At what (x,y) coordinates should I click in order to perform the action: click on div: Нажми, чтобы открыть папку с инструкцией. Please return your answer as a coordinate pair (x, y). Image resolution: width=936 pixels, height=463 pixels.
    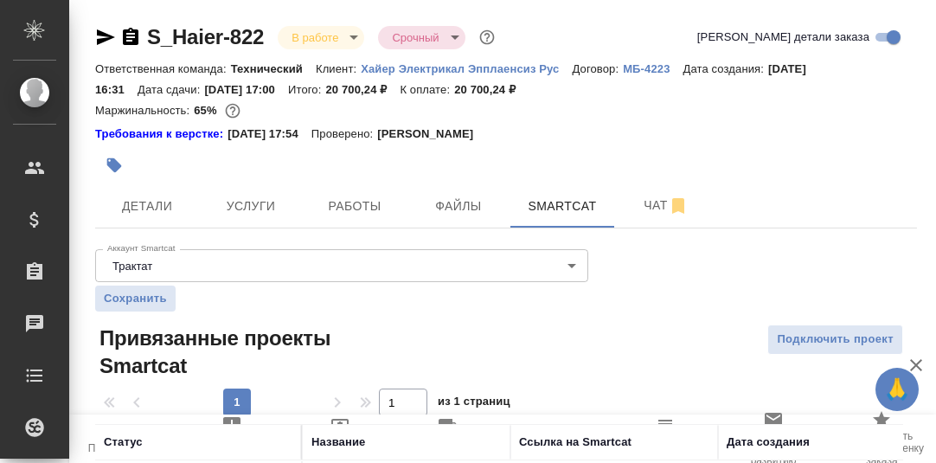
    Looking at the image, I should click on (161, 134).